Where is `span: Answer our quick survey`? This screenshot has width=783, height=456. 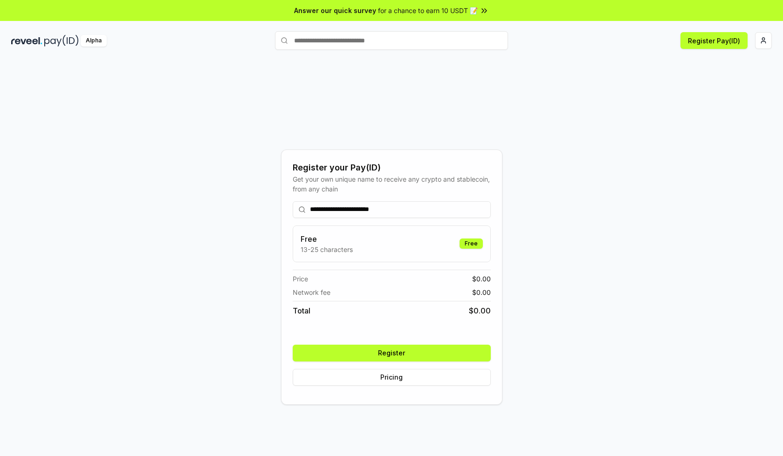
span: Answer our quick survey is located at coordinates (335, 10).